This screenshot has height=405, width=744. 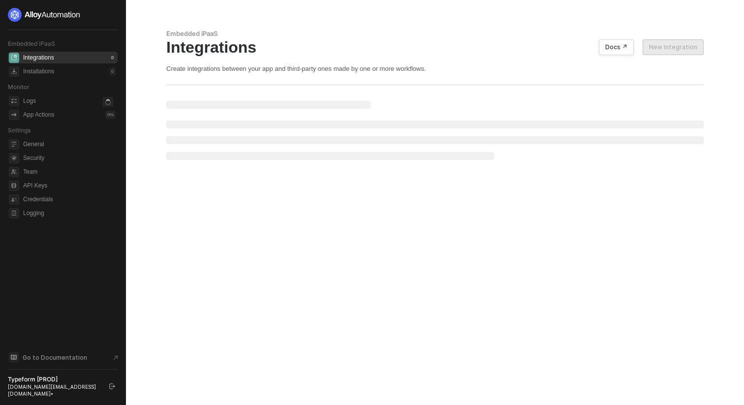 I want to click on span: general, so click(x=14, y=144).